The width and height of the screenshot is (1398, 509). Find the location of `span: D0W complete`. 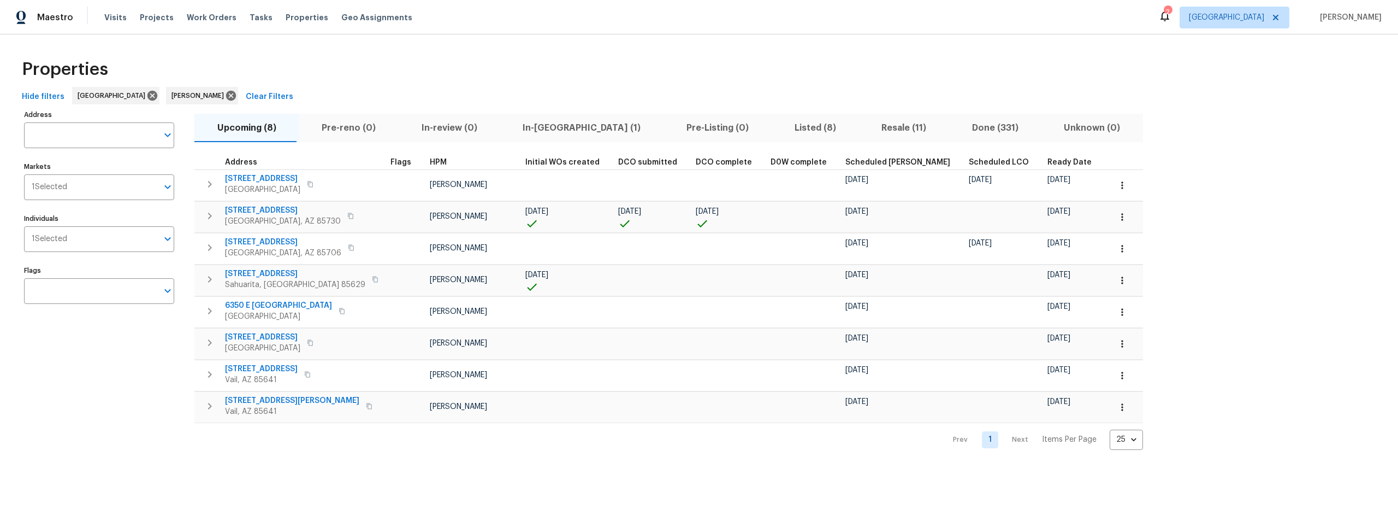

span: D0W complete is located at coordinates (799, 162).